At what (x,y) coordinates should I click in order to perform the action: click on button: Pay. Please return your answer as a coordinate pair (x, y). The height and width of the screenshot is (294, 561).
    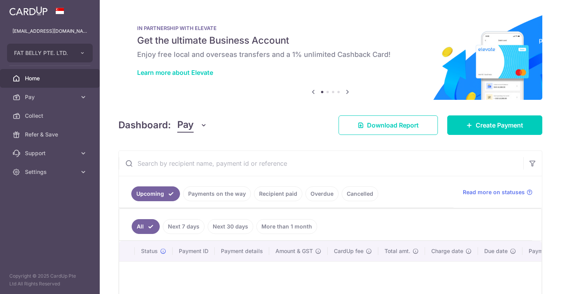
    Looking at the image, I should click on (192, 125).